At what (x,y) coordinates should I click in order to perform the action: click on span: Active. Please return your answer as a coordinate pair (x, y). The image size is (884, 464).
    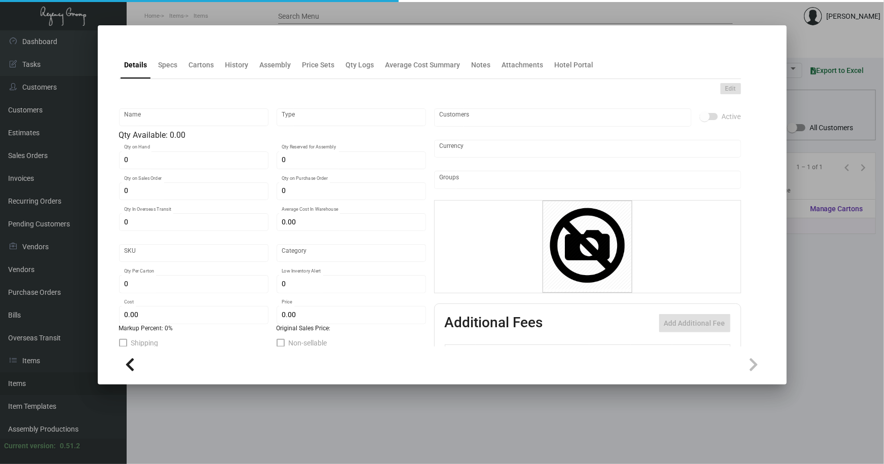
    Looking at the image, I should click on (731, 116).